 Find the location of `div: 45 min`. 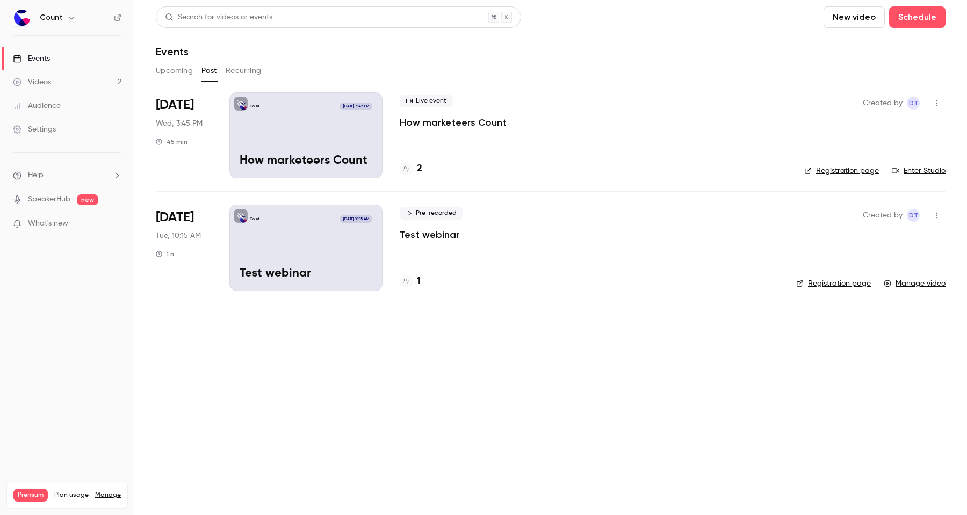

div: 45 min is located at coordinates (171, 142).